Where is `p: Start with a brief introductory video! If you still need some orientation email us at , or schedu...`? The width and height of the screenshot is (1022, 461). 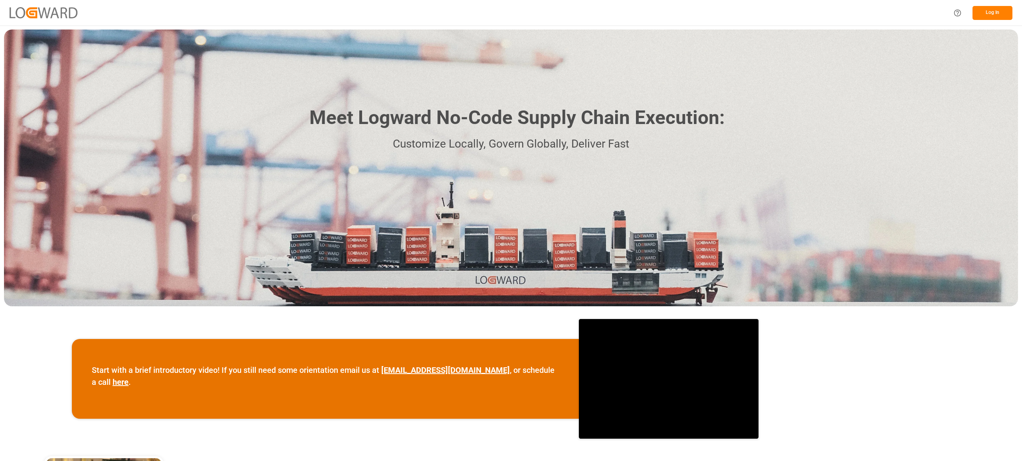
p: Start with a brief introductory video! If you still need some orientation email us at , or schedu... is located at coordinates (325, 376).